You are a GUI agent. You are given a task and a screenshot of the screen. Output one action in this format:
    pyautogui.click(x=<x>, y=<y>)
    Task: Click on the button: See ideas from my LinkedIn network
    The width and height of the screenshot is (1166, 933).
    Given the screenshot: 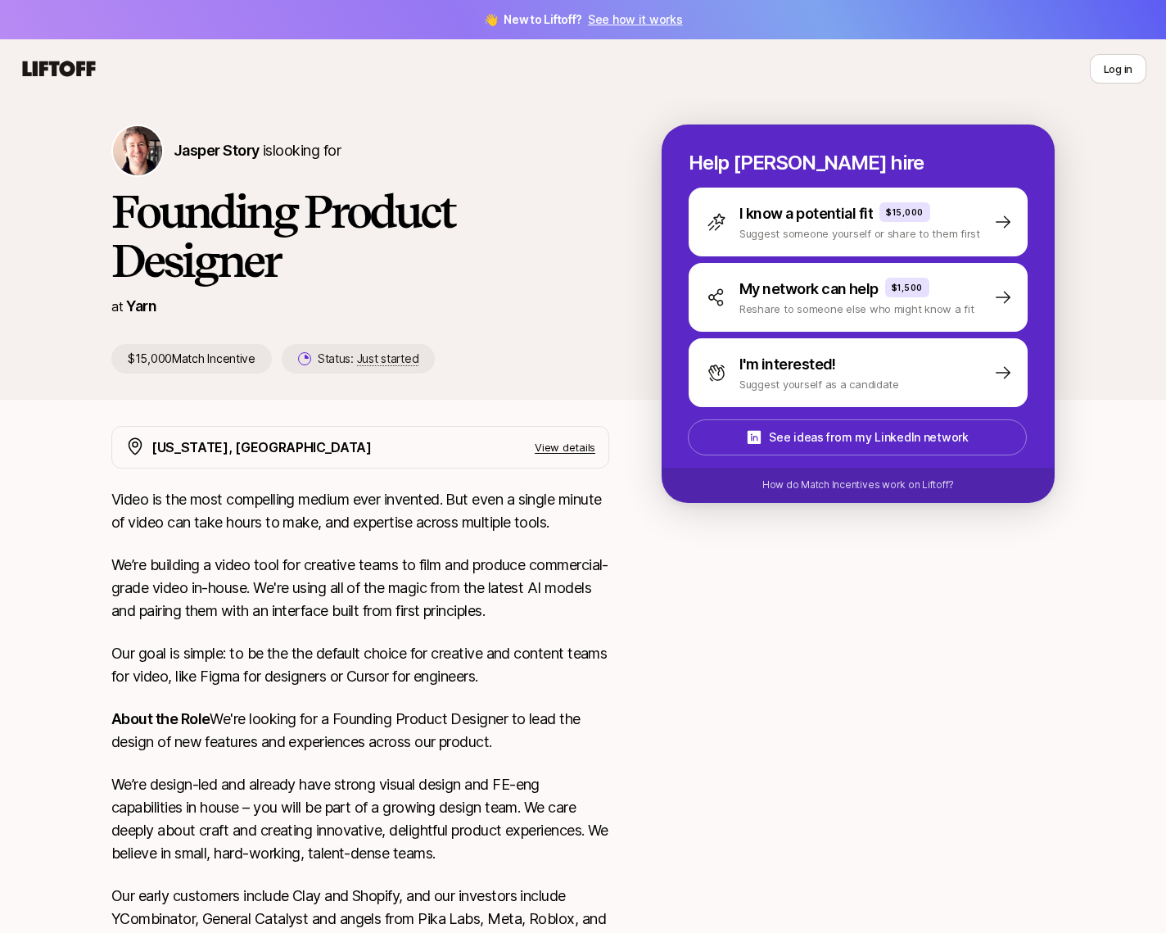 What is the action you would take?
    pyautogui.click(x=857, y=437)
    